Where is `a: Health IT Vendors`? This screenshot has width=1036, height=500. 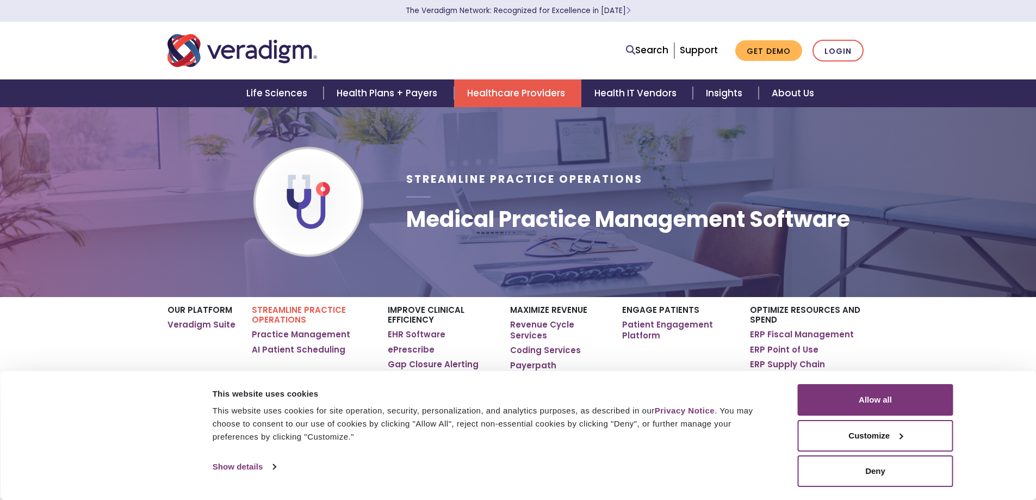
a: Health IT Vendors is located at coordinates (637, 93).